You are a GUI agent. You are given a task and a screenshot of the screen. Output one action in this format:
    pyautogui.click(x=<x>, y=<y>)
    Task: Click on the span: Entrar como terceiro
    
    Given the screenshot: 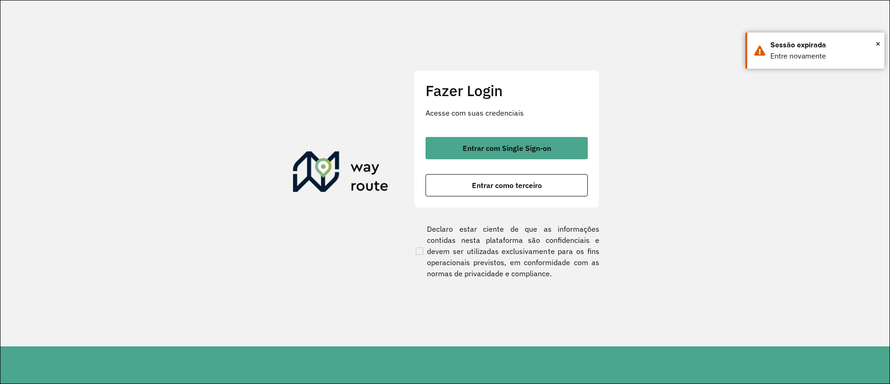 What is the action you would take?
    pyautogui.click(x=507, y=185)
    